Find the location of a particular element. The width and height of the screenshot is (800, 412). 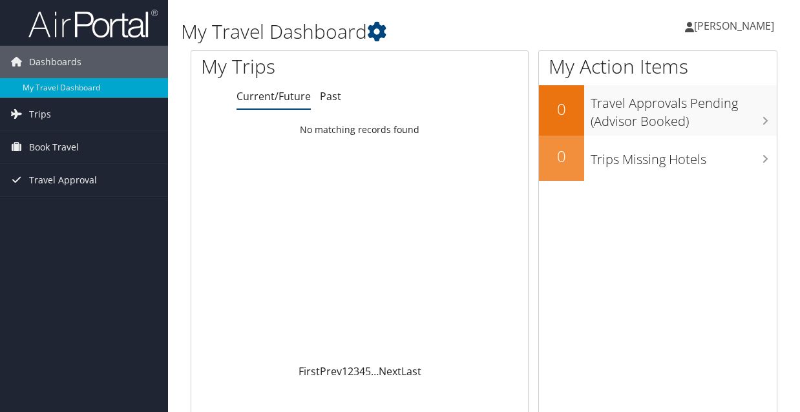

a: 2 is located at coordinates (350, 372).